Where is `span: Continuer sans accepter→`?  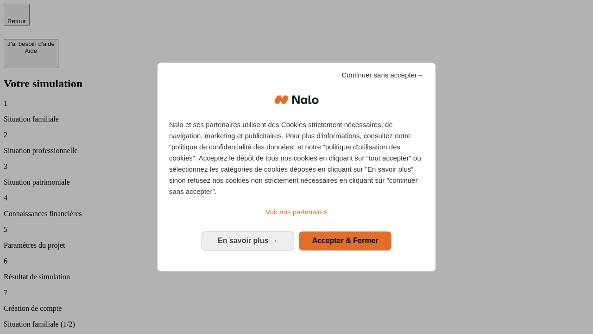
span: Continuer sans accepter→ is located at coordinates (383, 75).